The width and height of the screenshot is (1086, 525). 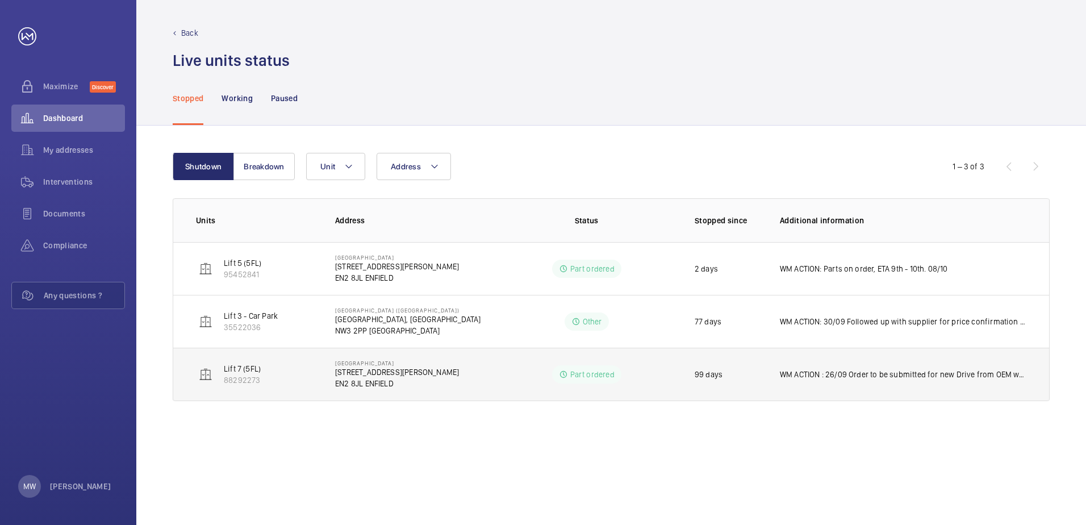 I want to click on p: Other, so click(x=593, y=322).